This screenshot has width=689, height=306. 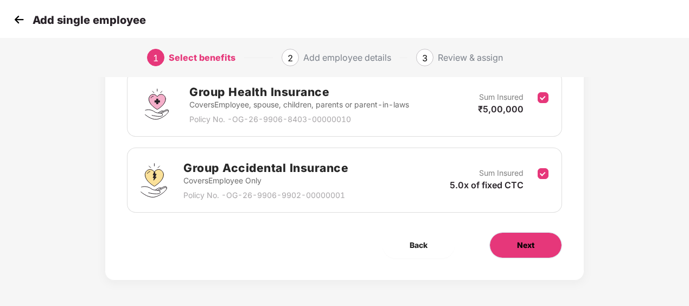 I want to click on button: Back, so click(x=418, y=245).